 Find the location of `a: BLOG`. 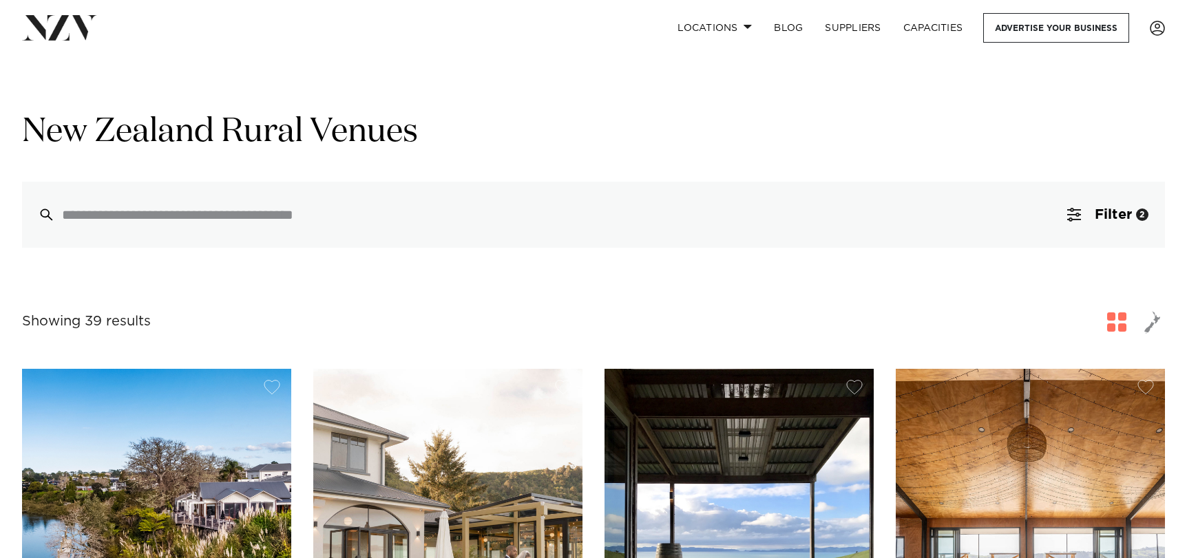

a: BLOG is located at coordinates (788, 28).